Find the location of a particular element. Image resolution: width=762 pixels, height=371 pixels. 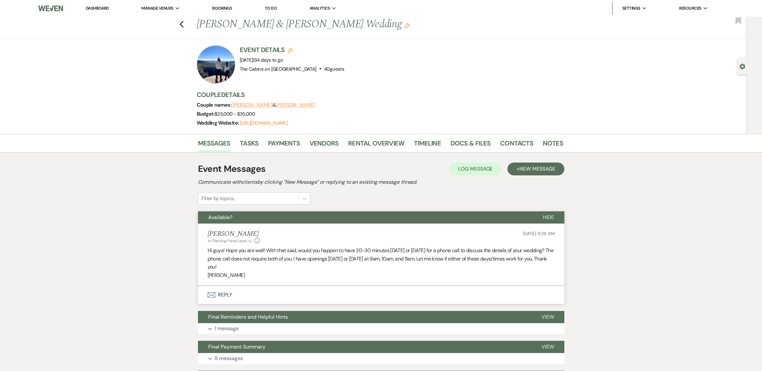

button: 1 message is located at coordinates (381, 329).